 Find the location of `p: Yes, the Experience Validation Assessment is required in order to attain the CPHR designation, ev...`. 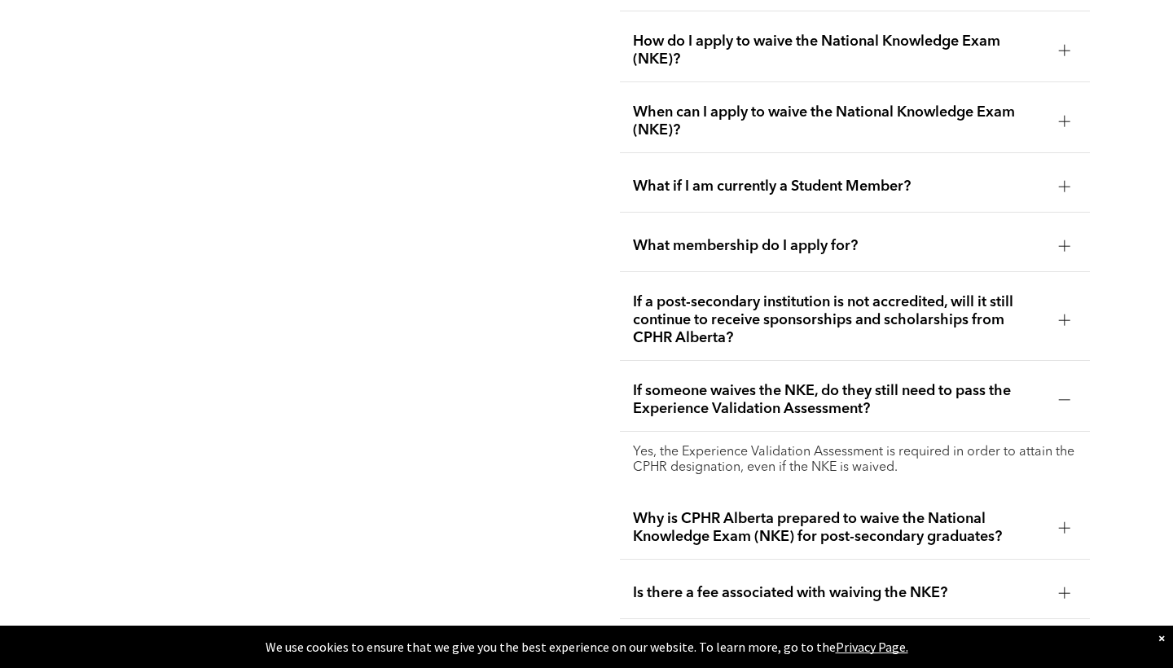

p: Yes, the Experience Validation Assessment is required in order to attain the CPHR designation, ev... is located at coordinates (855, 460).